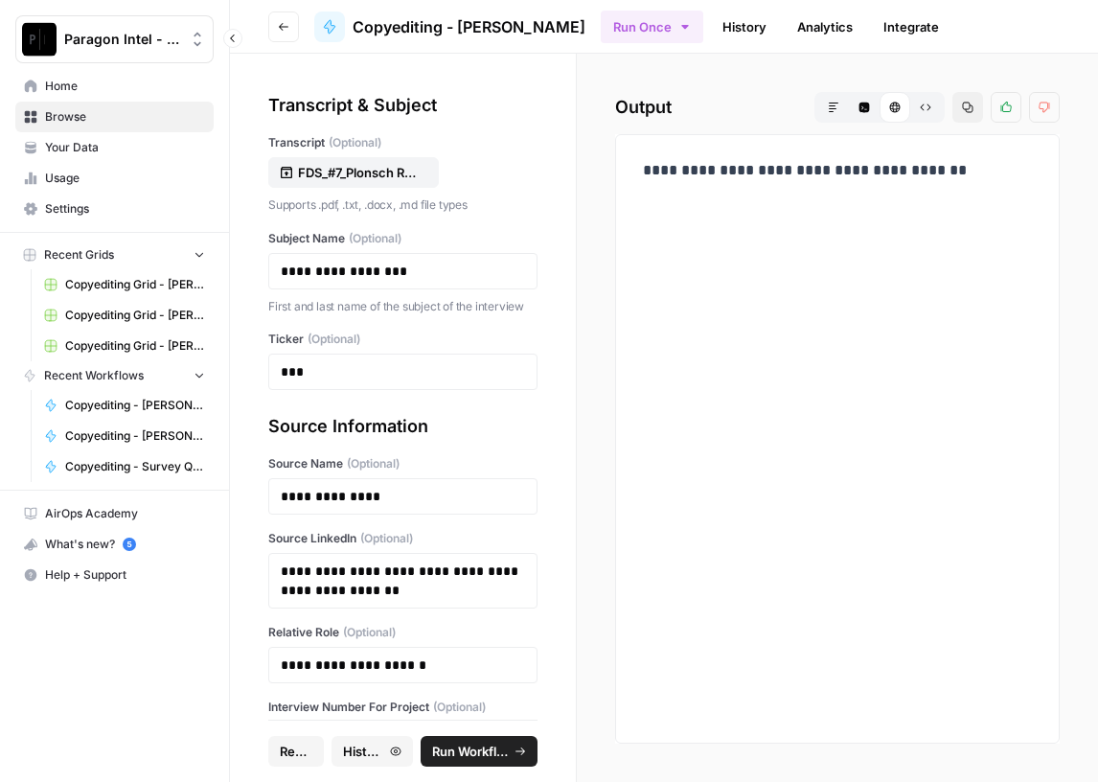  Describe the element at coordinates (125, 575) in the screenshot. I see `span: Help + Support` at that location.